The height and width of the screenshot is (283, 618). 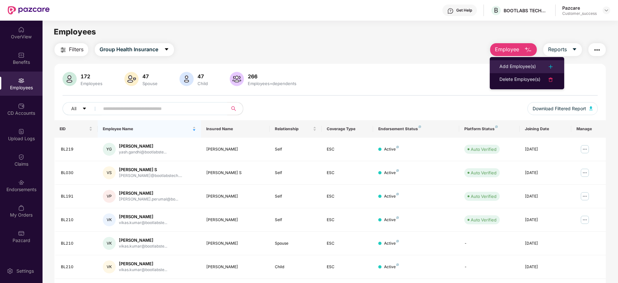 What do you see at coordinates (21, 81) in the screenshot?
I see `img: svg+xml;base64,PHN2ZyBpZD0iRW1wbG95ZWVzIiB4bWxucz0iaHR0cDovL3d3dy53My5vcmcvMjAwMC9zdmciIHdpZHRoPS...` at bounding box center [21, 81].